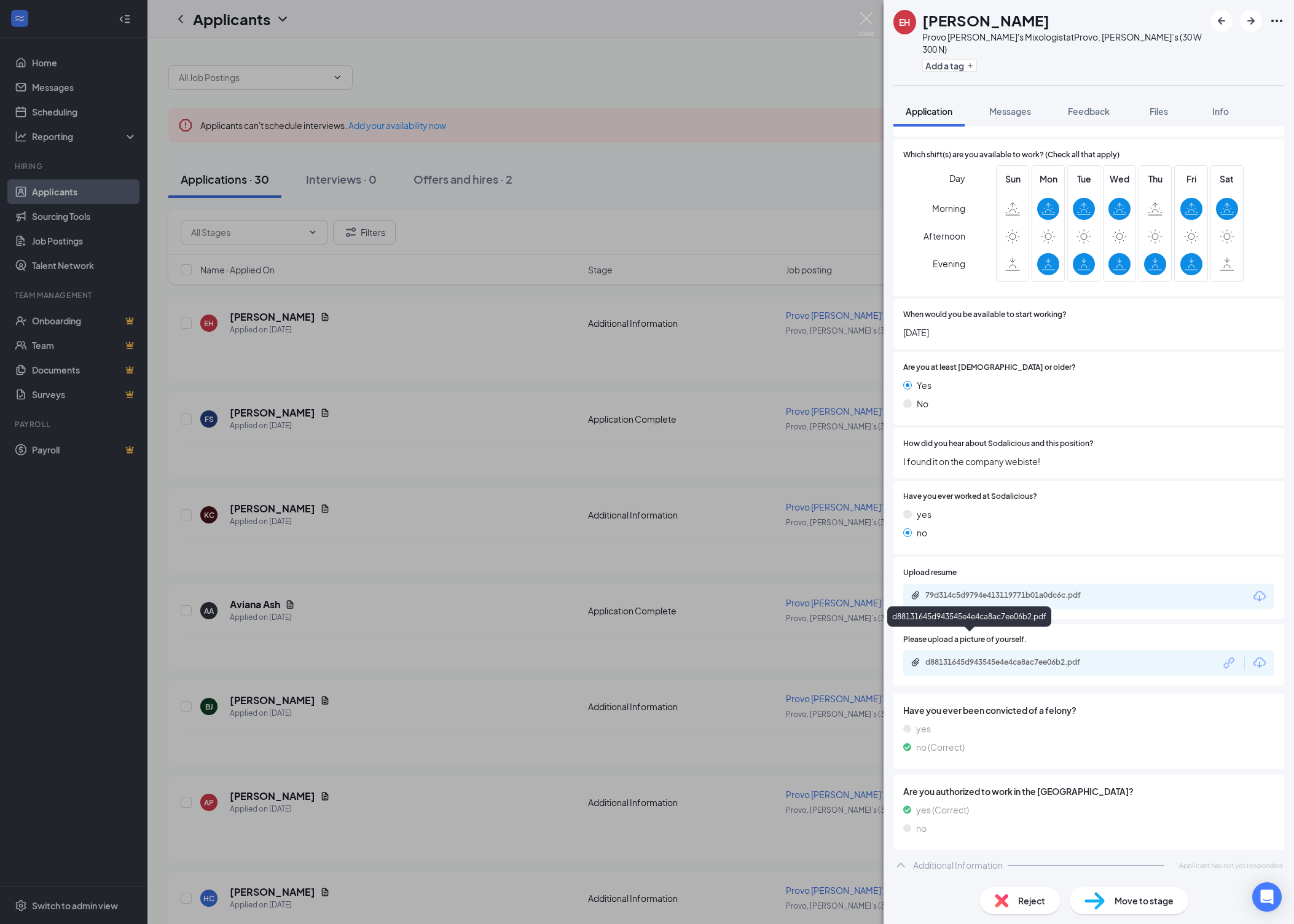 The height and width of the screenshot is (924, 1294). I want to click on div: Additional Information, so click(958, 865).